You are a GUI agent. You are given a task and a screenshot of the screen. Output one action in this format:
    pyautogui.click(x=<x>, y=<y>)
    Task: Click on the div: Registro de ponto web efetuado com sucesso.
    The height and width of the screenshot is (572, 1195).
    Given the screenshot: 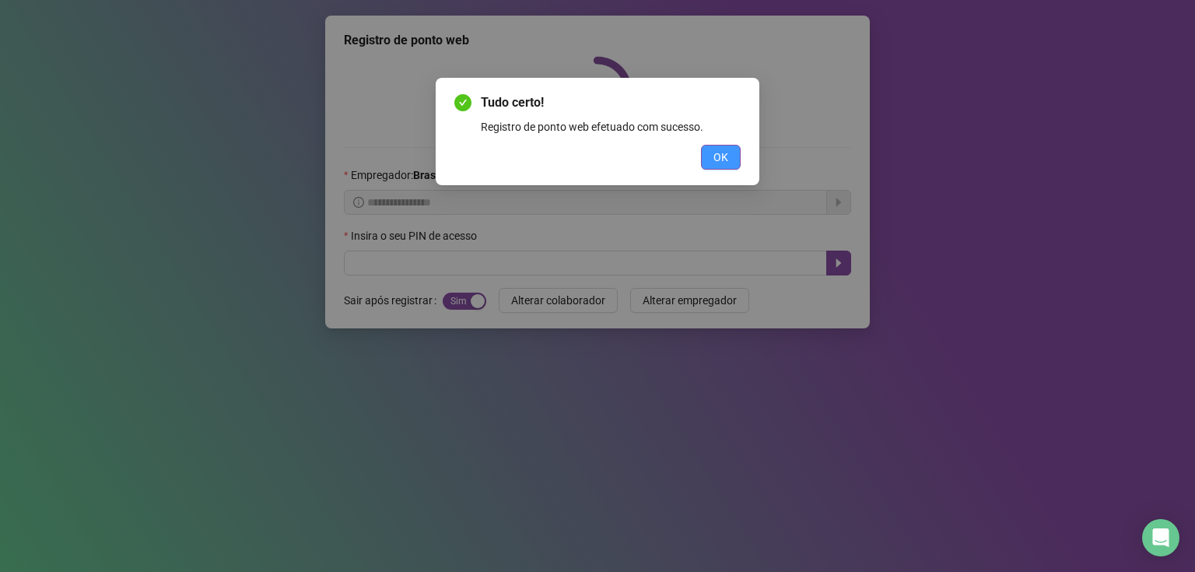 What is the action you would take?
    pyautogui.click(x=611, y=127)
    